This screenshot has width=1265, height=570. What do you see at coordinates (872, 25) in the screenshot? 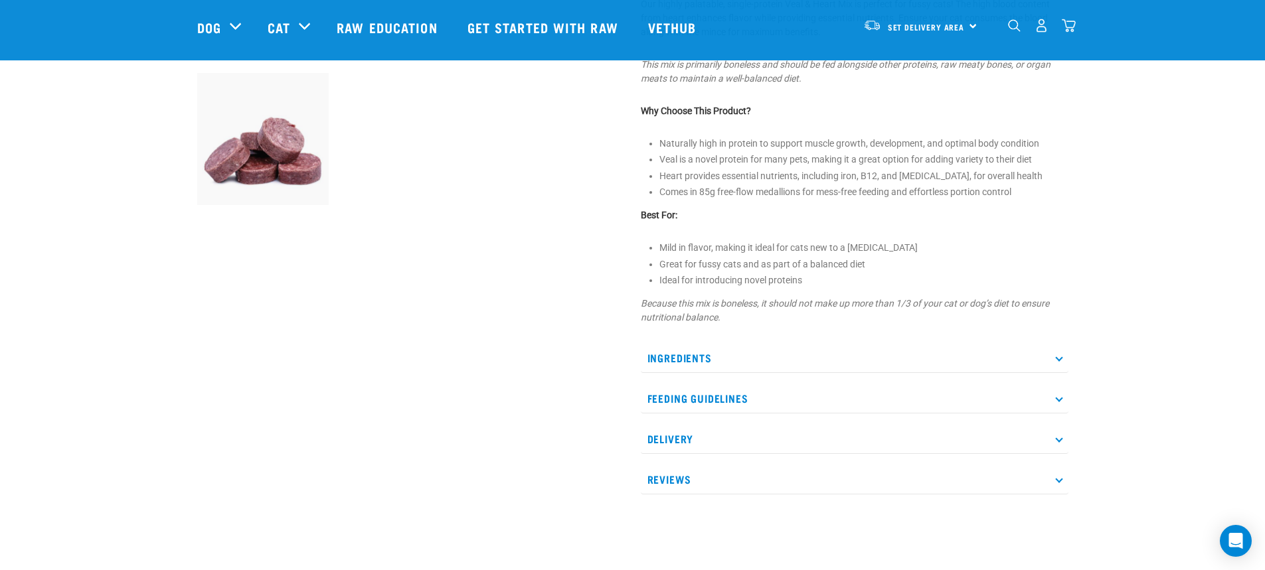
I see `img: van-moving.png` at bounding box center [872, 25].